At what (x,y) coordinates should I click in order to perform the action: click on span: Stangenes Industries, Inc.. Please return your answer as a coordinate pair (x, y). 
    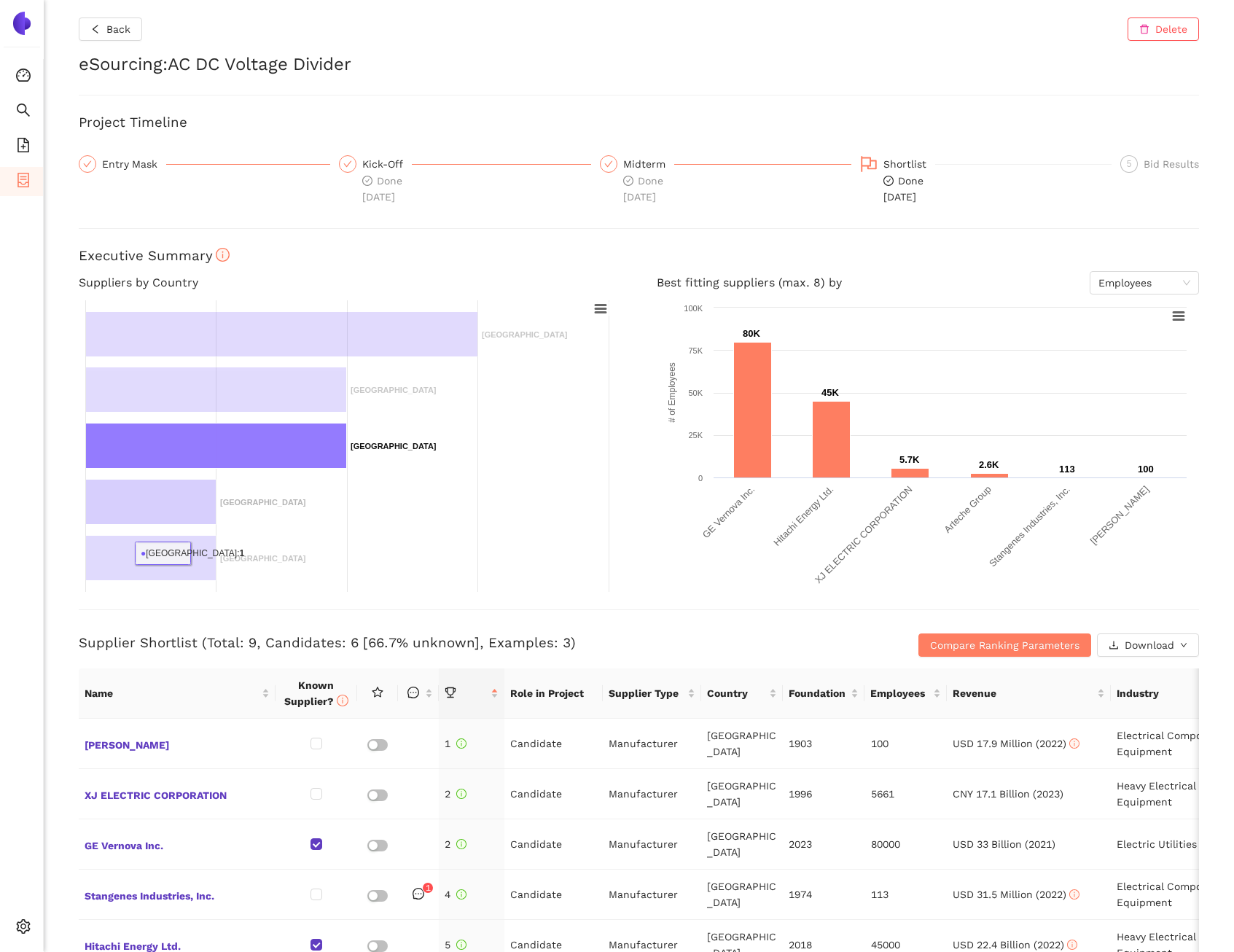
    Looking at the image, I should click on (177, 894).